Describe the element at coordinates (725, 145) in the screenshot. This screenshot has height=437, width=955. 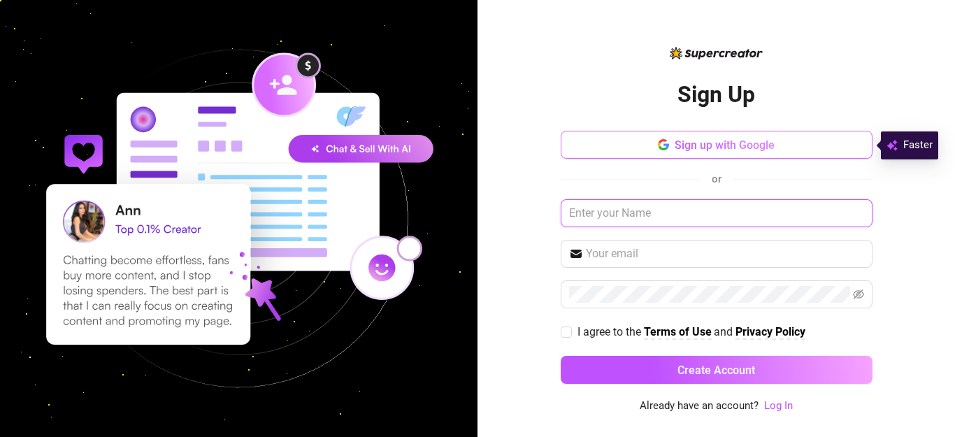
I see `span: Sign up with Google` at that location.